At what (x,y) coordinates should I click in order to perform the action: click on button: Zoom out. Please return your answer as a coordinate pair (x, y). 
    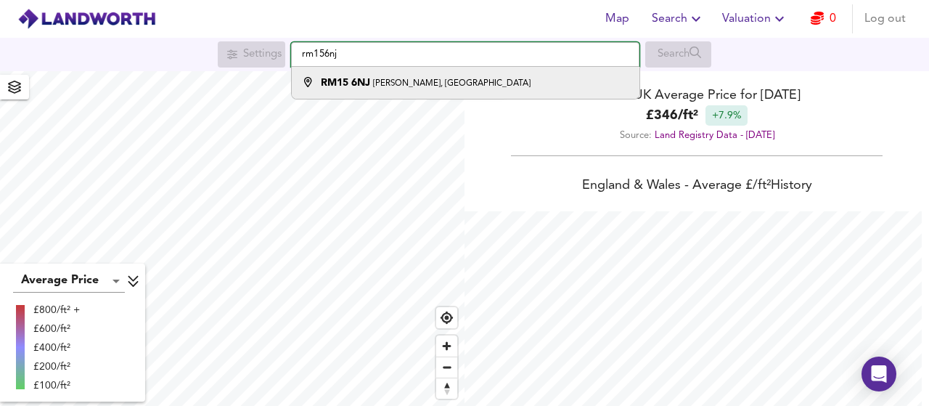
    Looking at the image, I should click on (446, 366).